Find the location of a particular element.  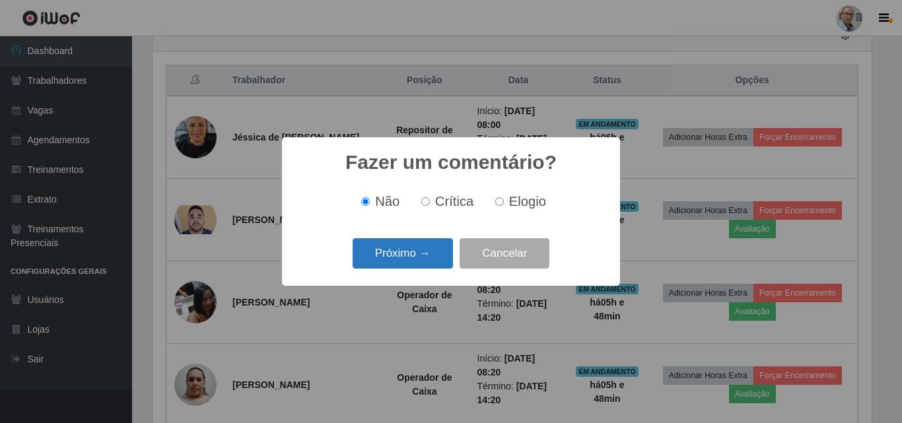

span: Não is located at coordinates (387, 201).